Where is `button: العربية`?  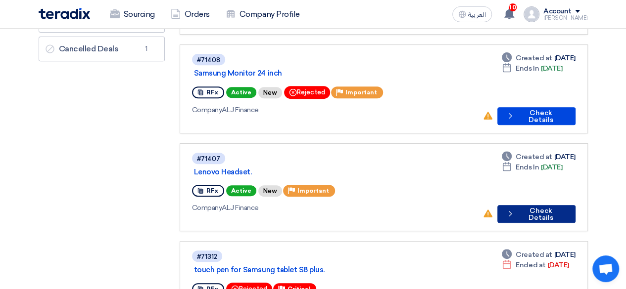 button: العربية is located at coordinates (472, 14).